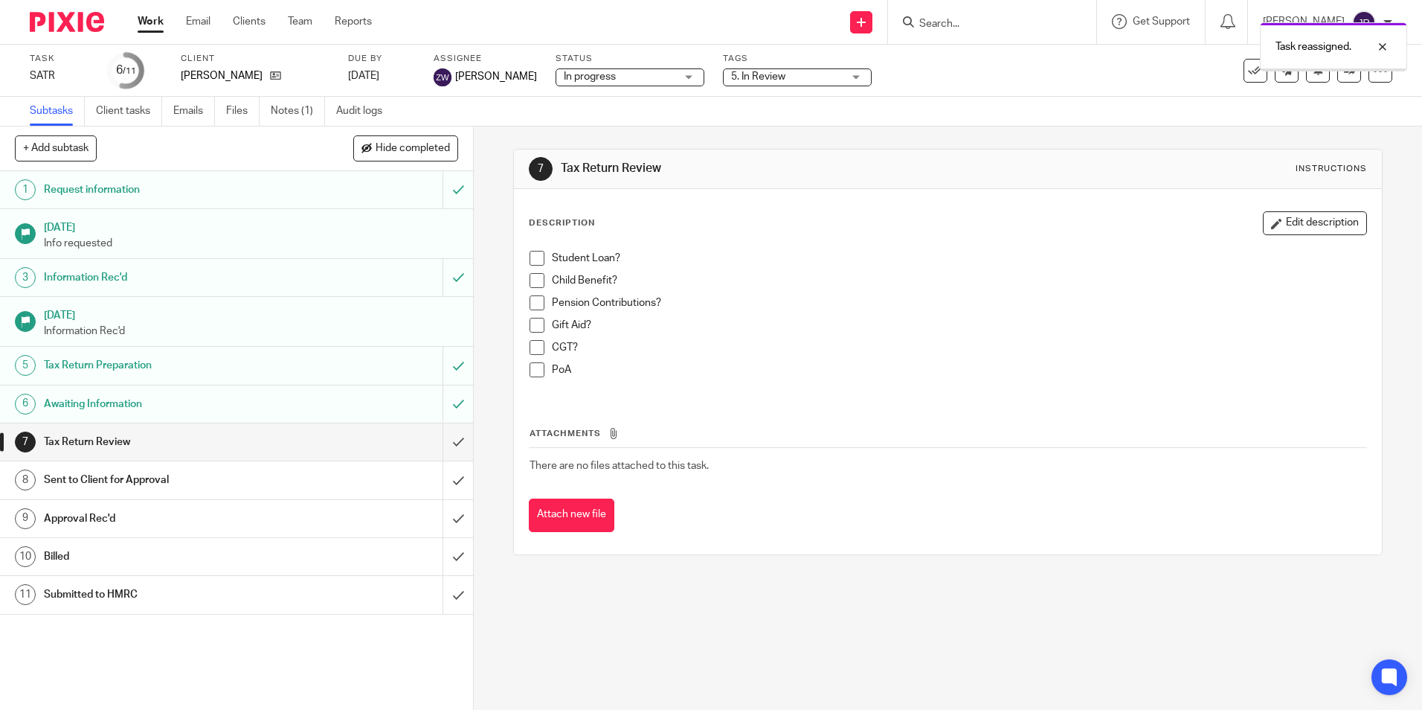 The image size is (1422, 710). I want to click on div: 1, so click(25, 190).